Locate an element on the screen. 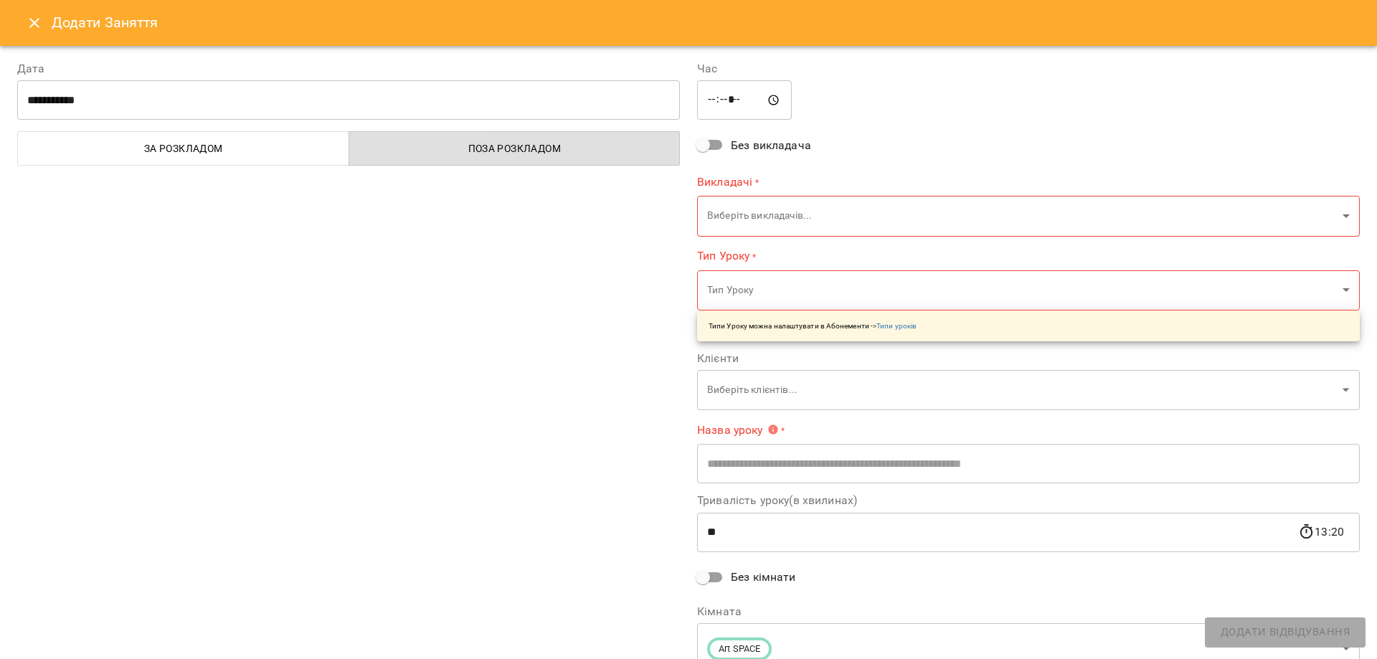  p: Виберіть викладачів... is located at coordinates (1022, 216).